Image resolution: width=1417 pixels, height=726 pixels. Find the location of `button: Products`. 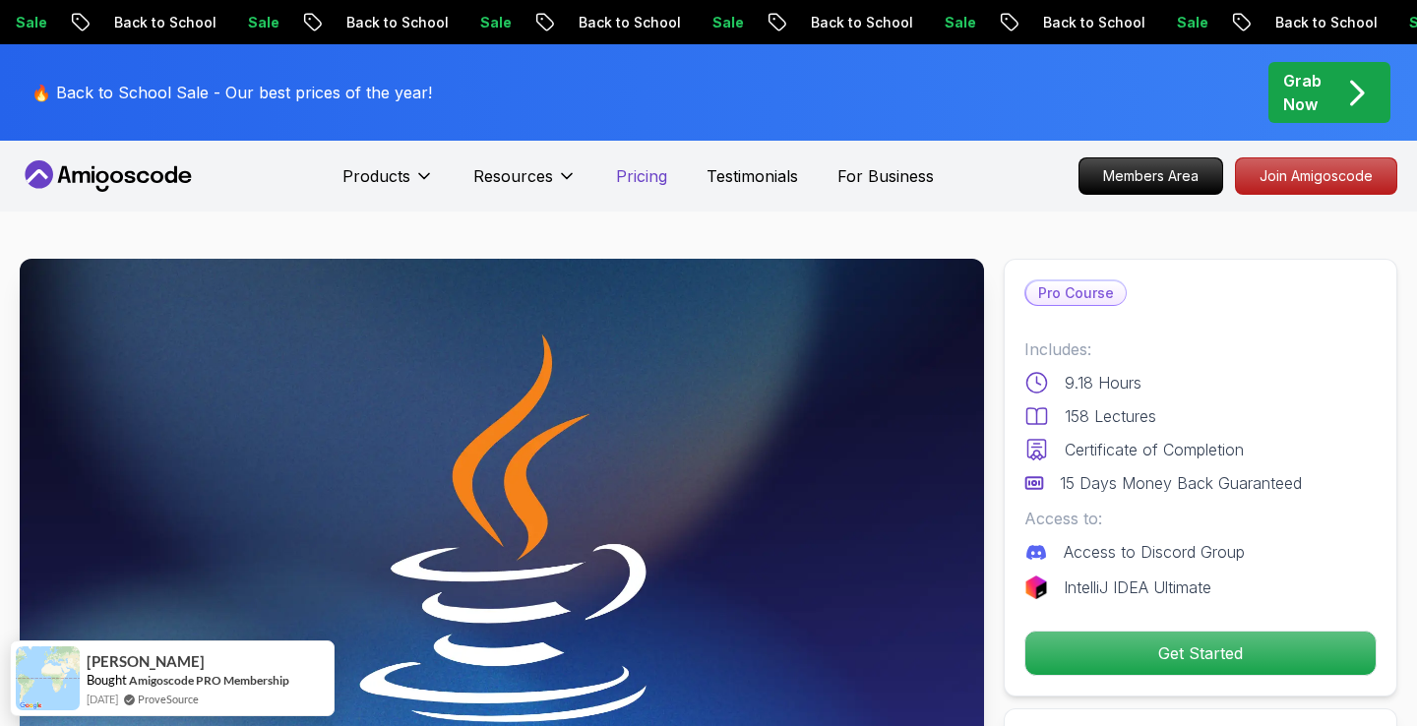

button: Products is located at coordinates (388, 184).